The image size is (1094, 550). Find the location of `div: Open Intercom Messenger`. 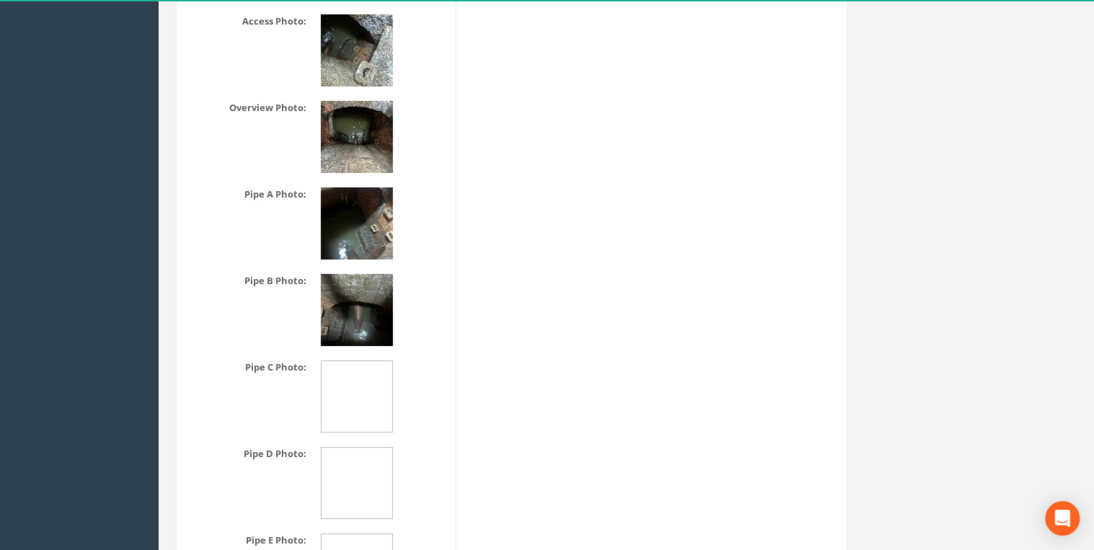

div: Open Intercom Messenger is located at coordinates (1062, 518).